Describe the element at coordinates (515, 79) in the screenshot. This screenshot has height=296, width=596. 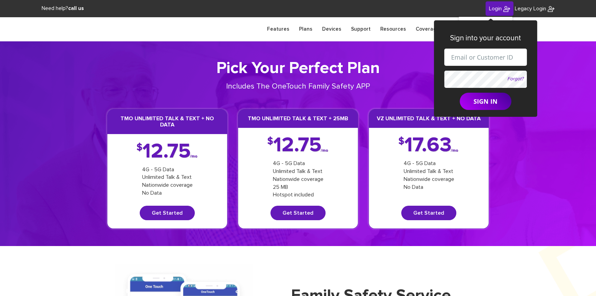
I see `a: Forgot?` at that location.